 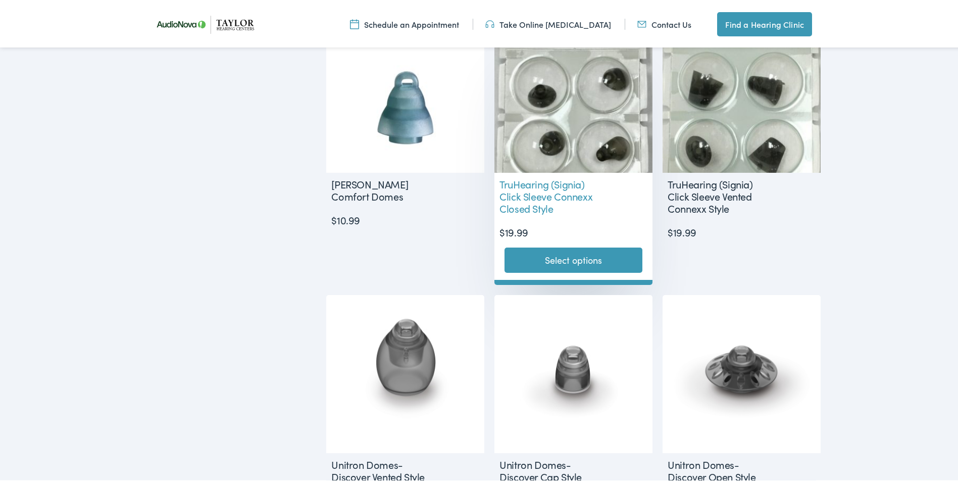 I want to click on a: Contact Us, so click(x=664, y=22).